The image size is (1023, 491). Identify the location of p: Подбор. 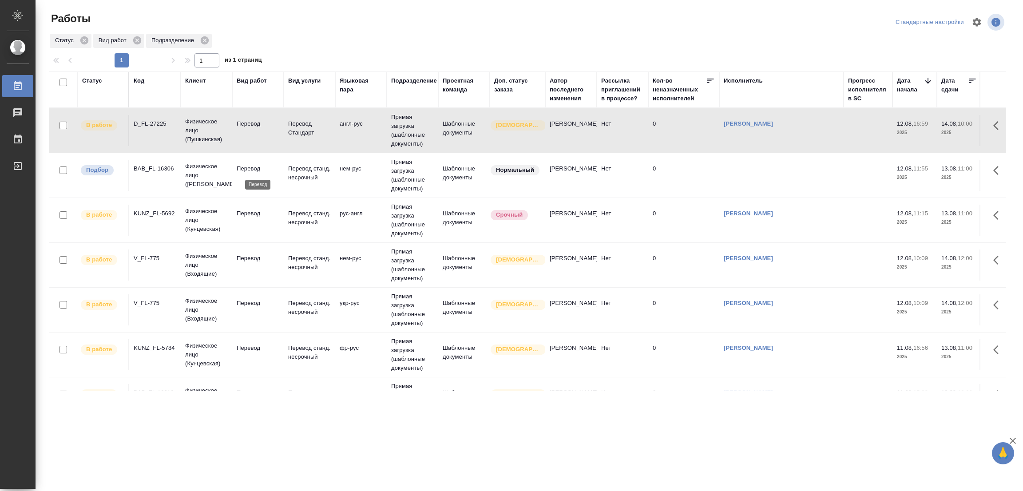
(97, 170).